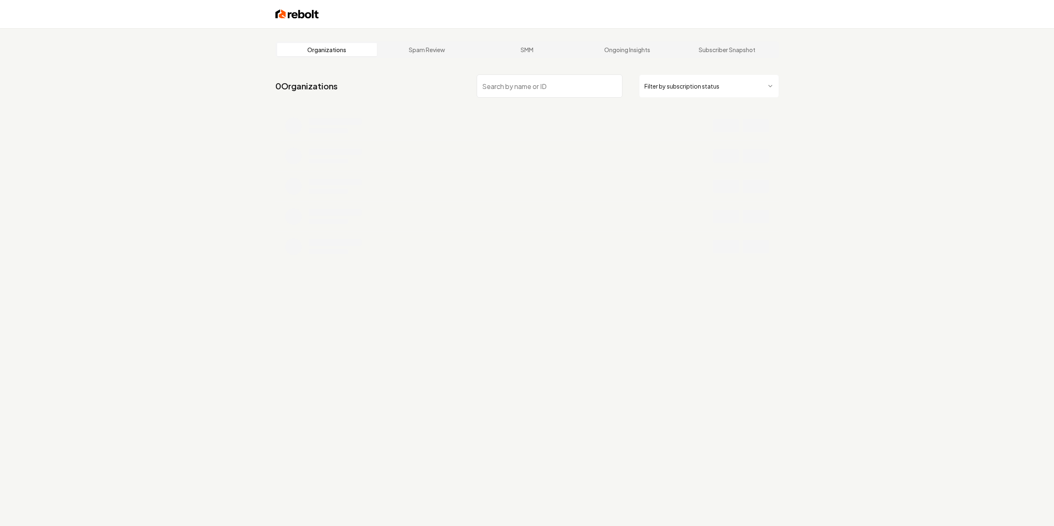 The height and width of the screenshot is (526, 1054). I want to click on input: Search by name or ID, so click(550, 86).